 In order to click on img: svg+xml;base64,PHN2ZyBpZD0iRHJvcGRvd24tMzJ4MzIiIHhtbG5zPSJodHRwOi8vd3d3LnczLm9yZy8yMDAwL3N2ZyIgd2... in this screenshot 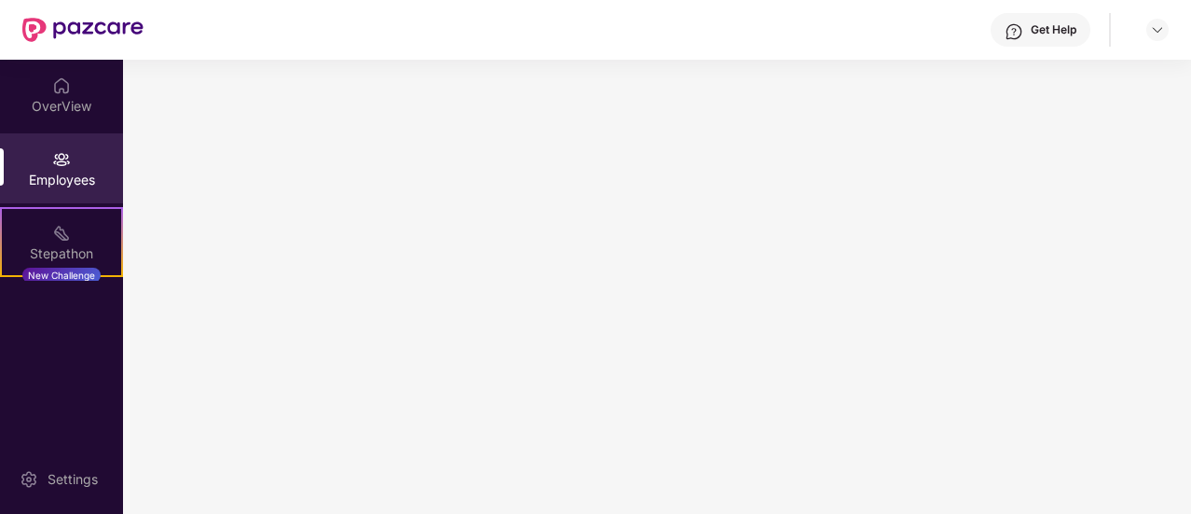, I will do `click(1158, 30)`.